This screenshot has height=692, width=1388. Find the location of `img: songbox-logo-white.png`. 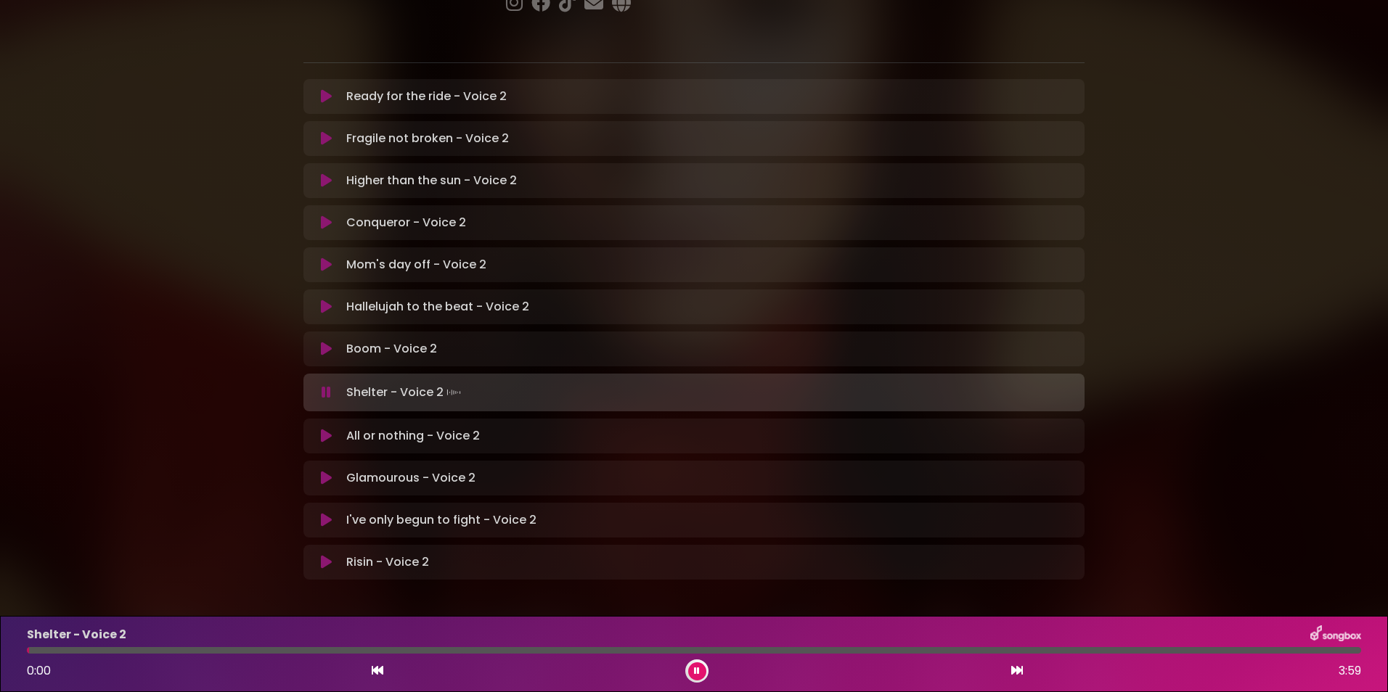

img: songbox-logo-white.png is located at coordinates (1335, 635).